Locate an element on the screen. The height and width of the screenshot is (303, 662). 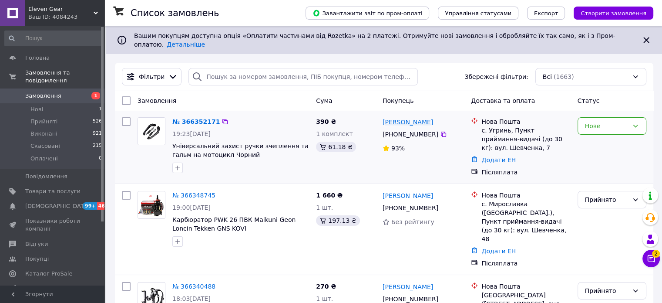
button: Завантажити звіт по пром-оплаті is located at coordinates (368, 13).